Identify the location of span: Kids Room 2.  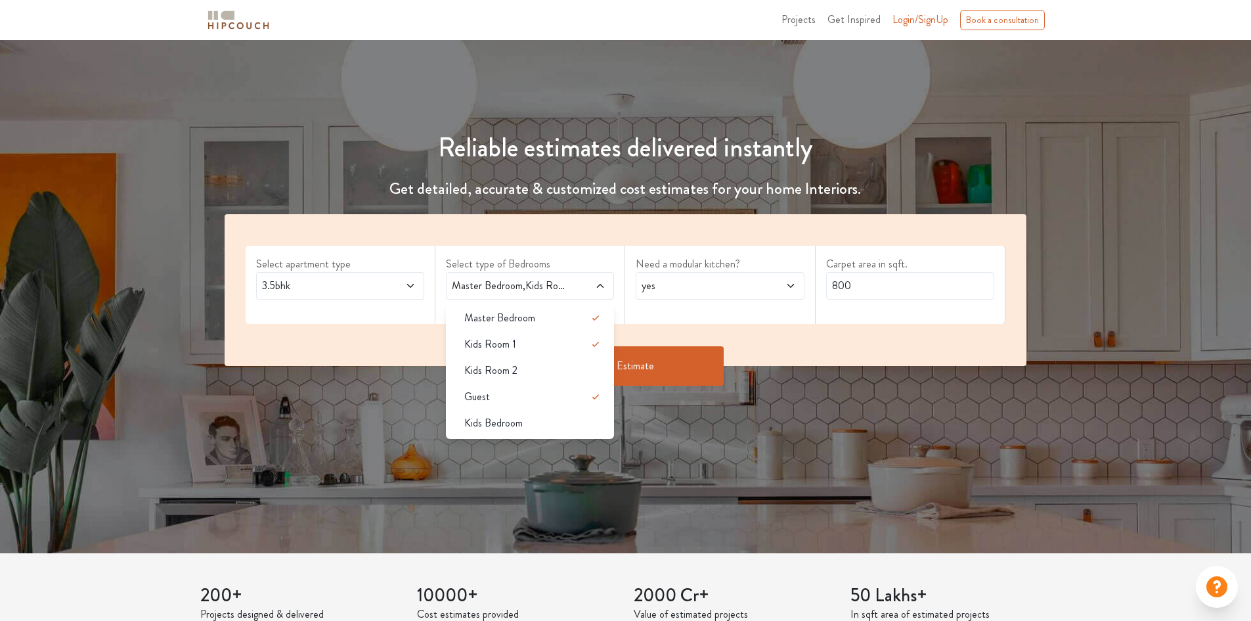
(491, 370).